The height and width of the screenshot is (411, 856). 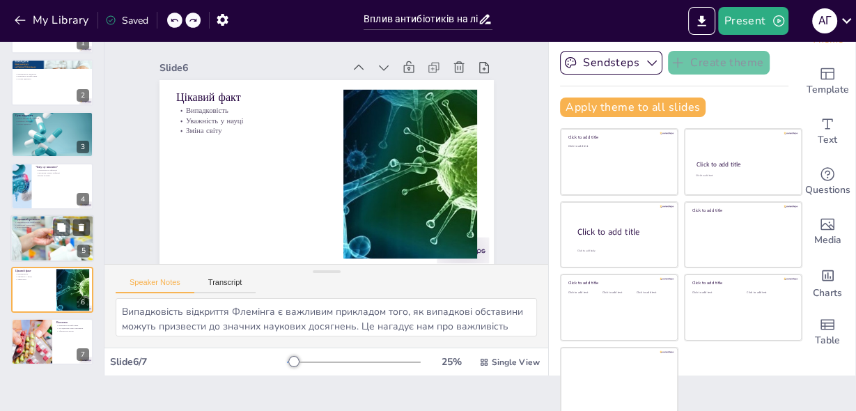 I want to click on p: Цвіль Penicillium notatum, so click(x=52, y=118).